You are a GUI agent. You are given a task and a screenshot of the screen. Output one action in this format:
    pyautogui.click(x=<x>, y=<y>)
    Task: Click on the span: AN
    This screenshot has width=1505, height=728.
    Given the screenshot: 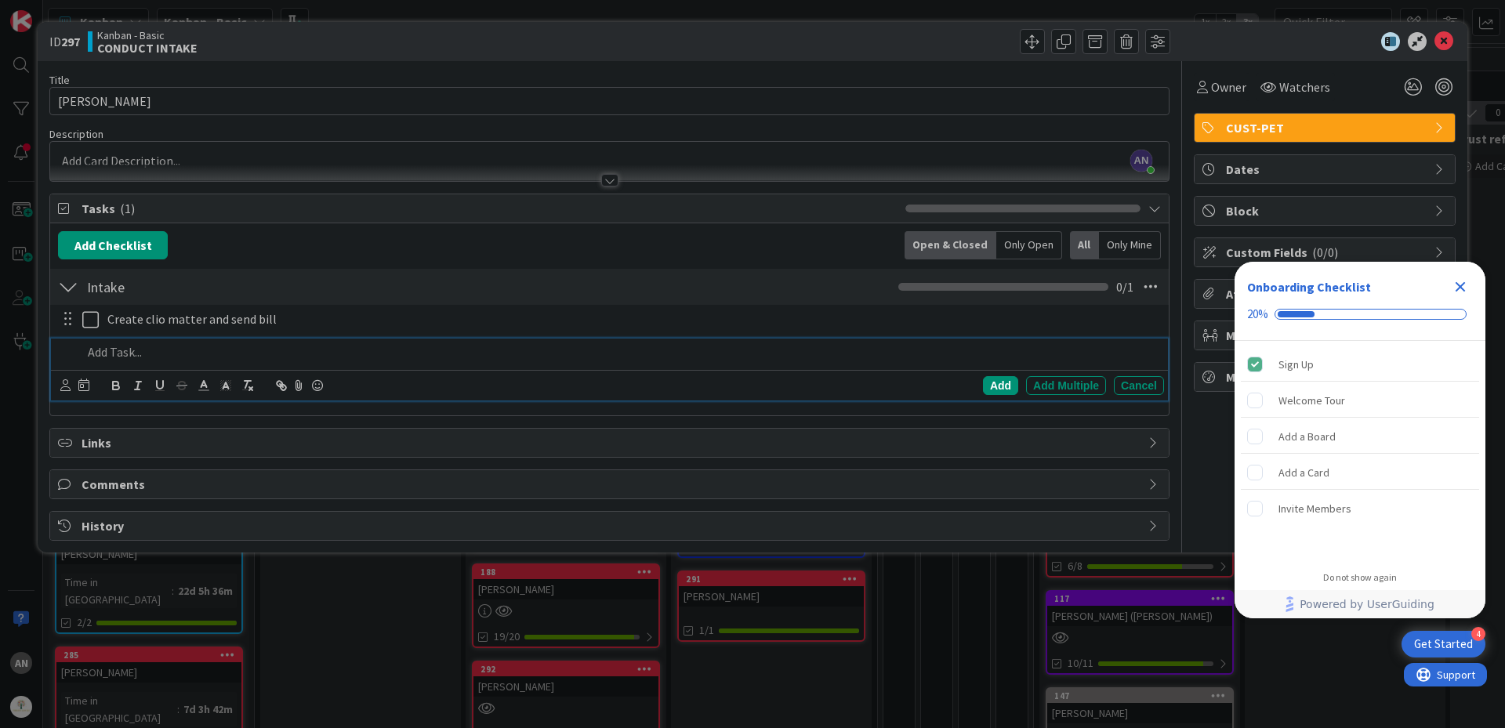 What is the action you would take?
    pyautogui.click(x=1141, y=161)
    